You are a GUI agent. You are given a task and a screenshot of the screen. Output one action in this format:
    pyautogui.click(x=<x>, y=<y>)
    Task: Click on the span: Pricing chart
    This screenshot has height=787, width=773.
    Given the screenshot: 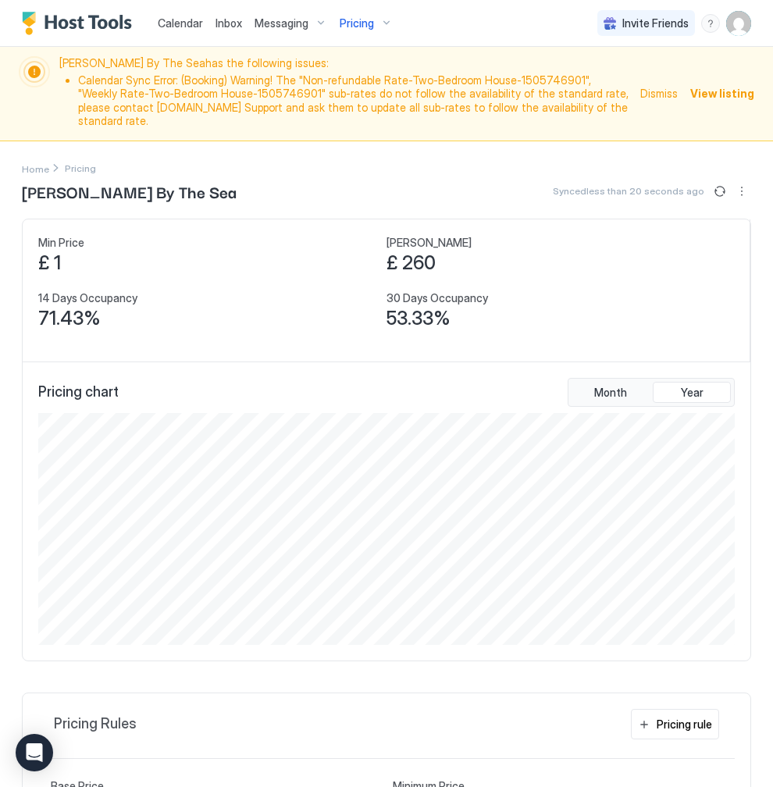 What is the action you would take?
    pyautogui.click(x=78, y=392)
    